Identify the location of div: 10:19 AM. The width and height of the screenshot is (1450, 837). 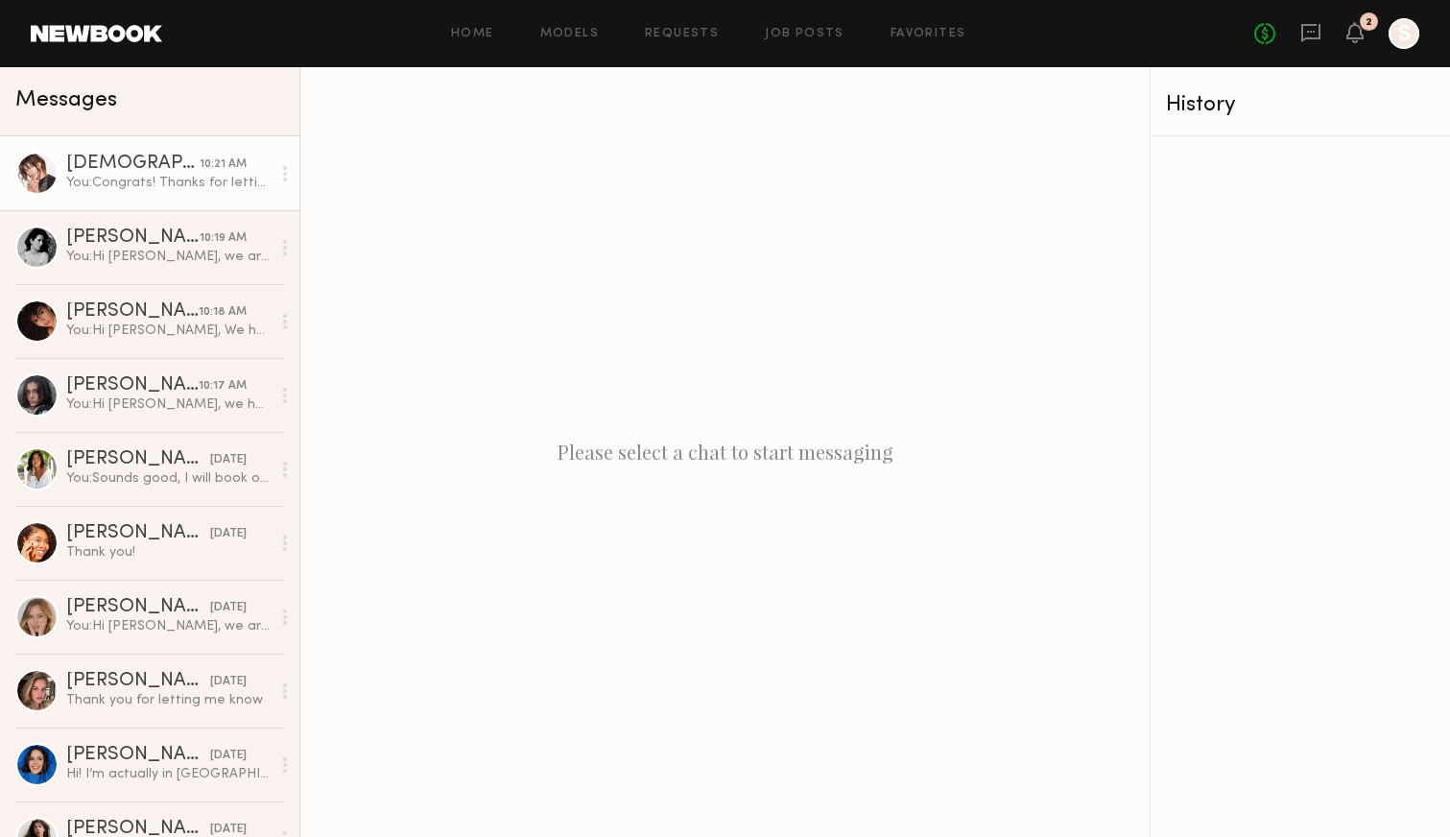
(223, 238).